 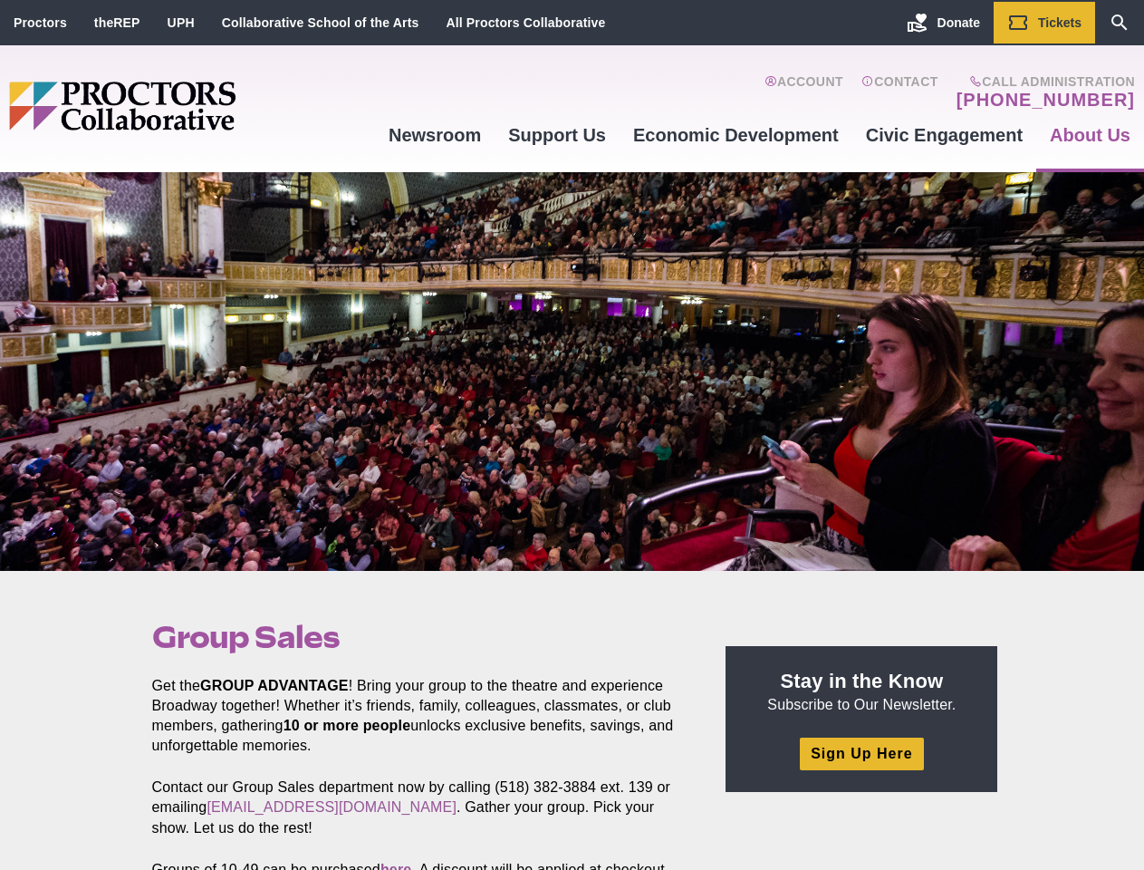 I want to click on a: Support Us, so click(x=557, y=135).